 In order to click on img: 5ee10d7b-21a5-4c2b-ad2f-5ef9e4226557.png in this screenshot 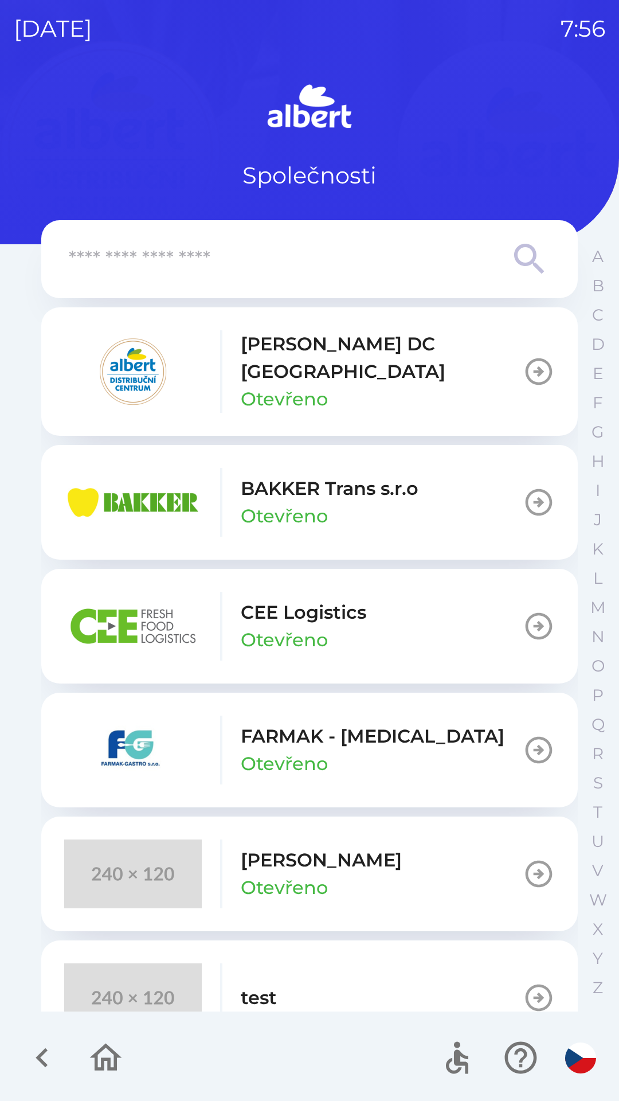, I will do `click(133, 750)`.